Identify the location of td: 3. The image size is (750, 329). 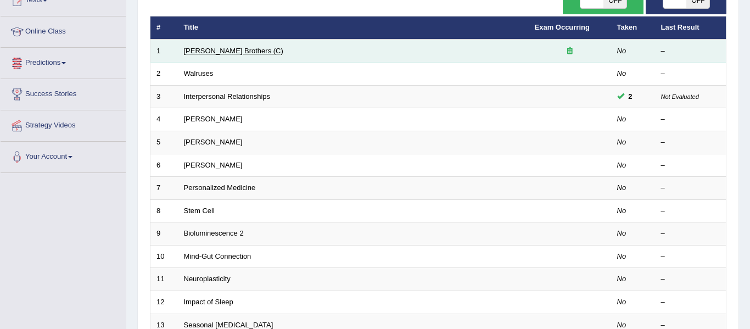
(164, 97).